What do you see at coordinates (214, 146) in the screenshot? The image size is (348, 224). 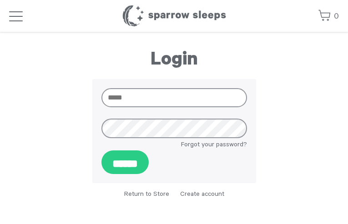 I see `a: Forgot your password?` at bounding box center [214, 146].